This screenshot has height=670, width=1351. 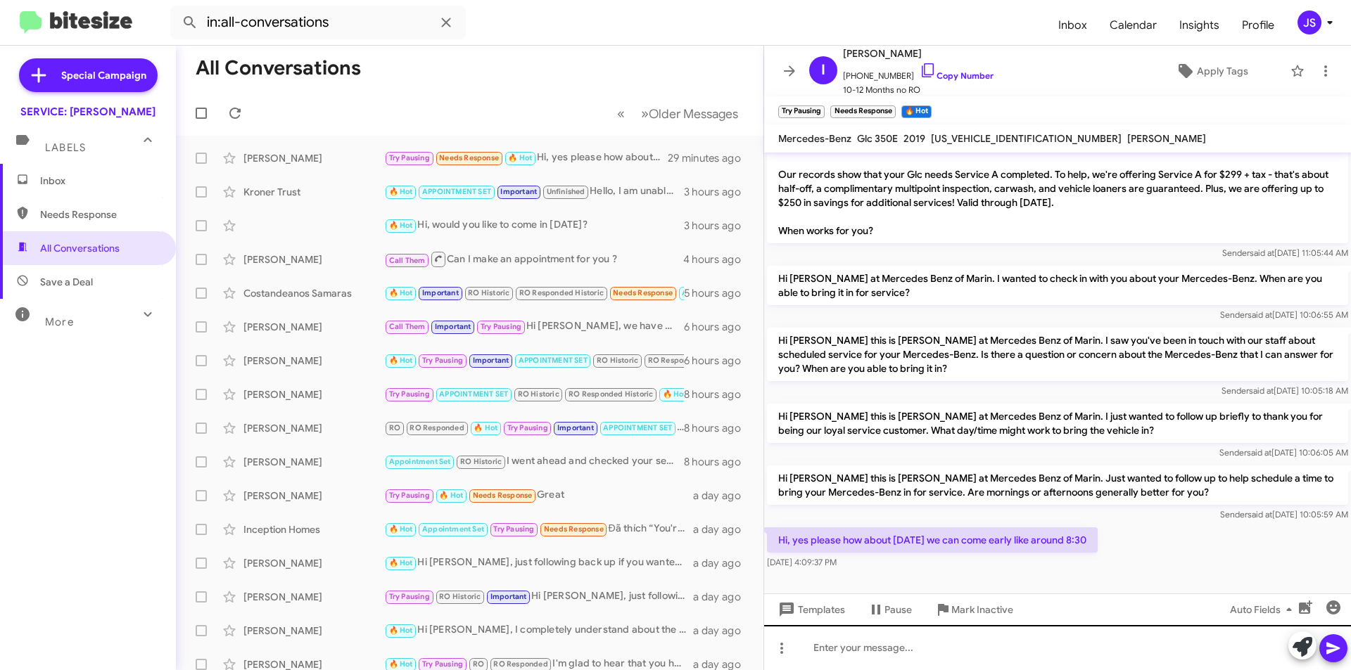 What do you see at coordinates (974, 610) in the screenshot?
I see `button: Mark Inactive` at bounding box center [974, 610].